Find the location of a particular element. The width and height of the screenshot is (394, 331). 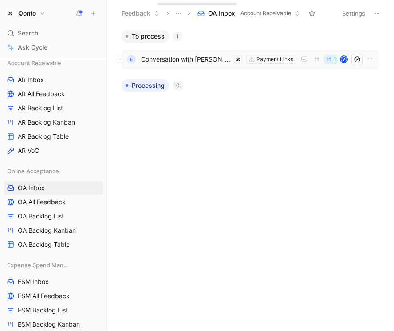

span: ESM Inbox is located at coordinates (33, 282).